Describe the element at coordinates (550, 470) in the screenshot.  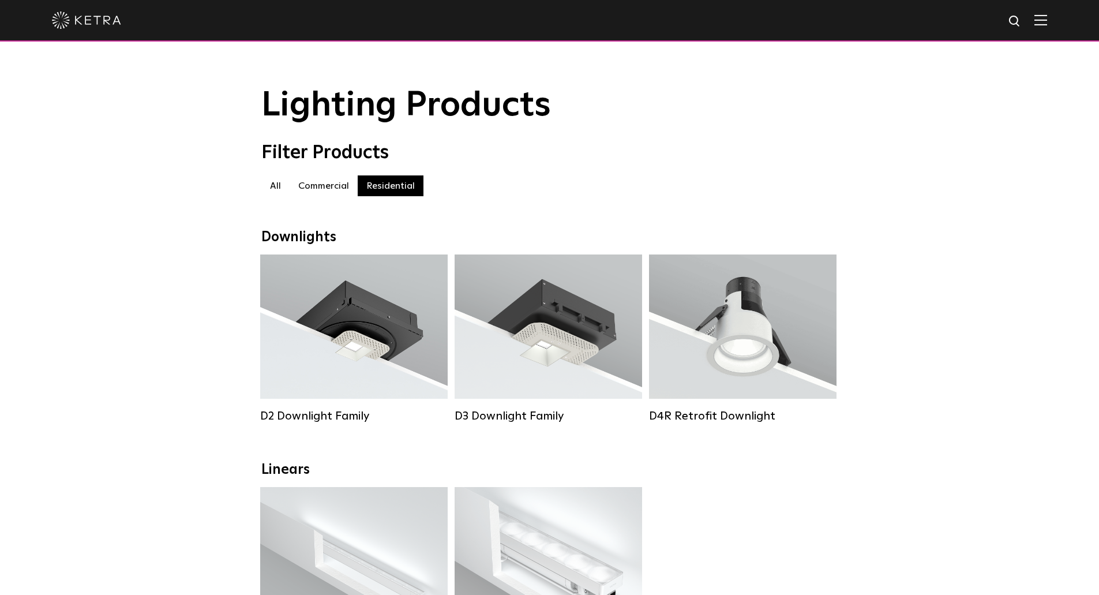
I see `div: Linears` at that location.